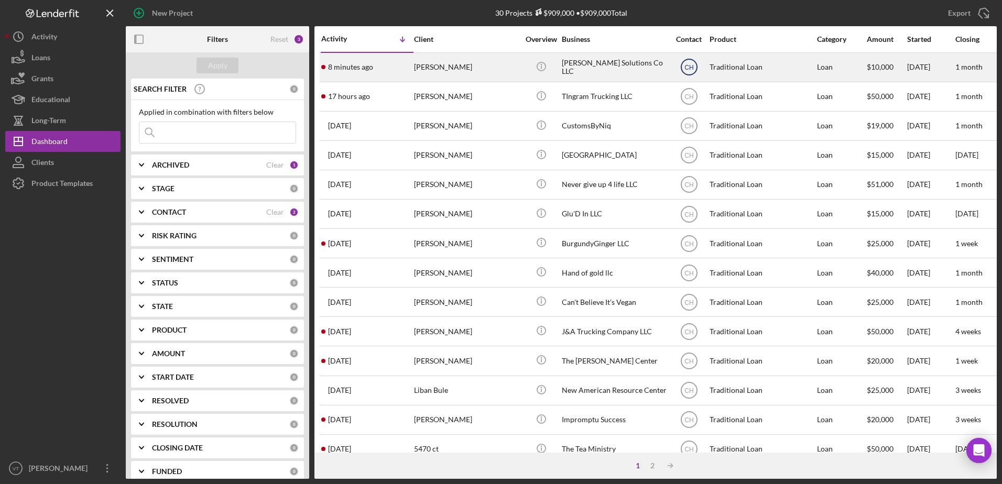  What do you see at coordinates (162, 307) in the screenshot?
I see `b: STATE` at bounding box center [162, 307].